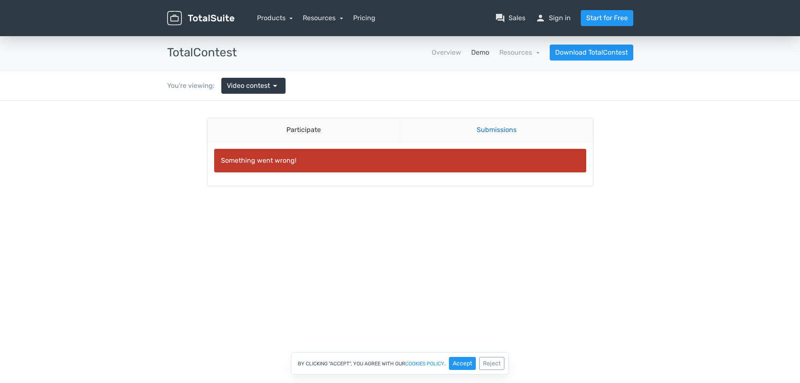  I want to click on button: Reject, so click(492, 363).